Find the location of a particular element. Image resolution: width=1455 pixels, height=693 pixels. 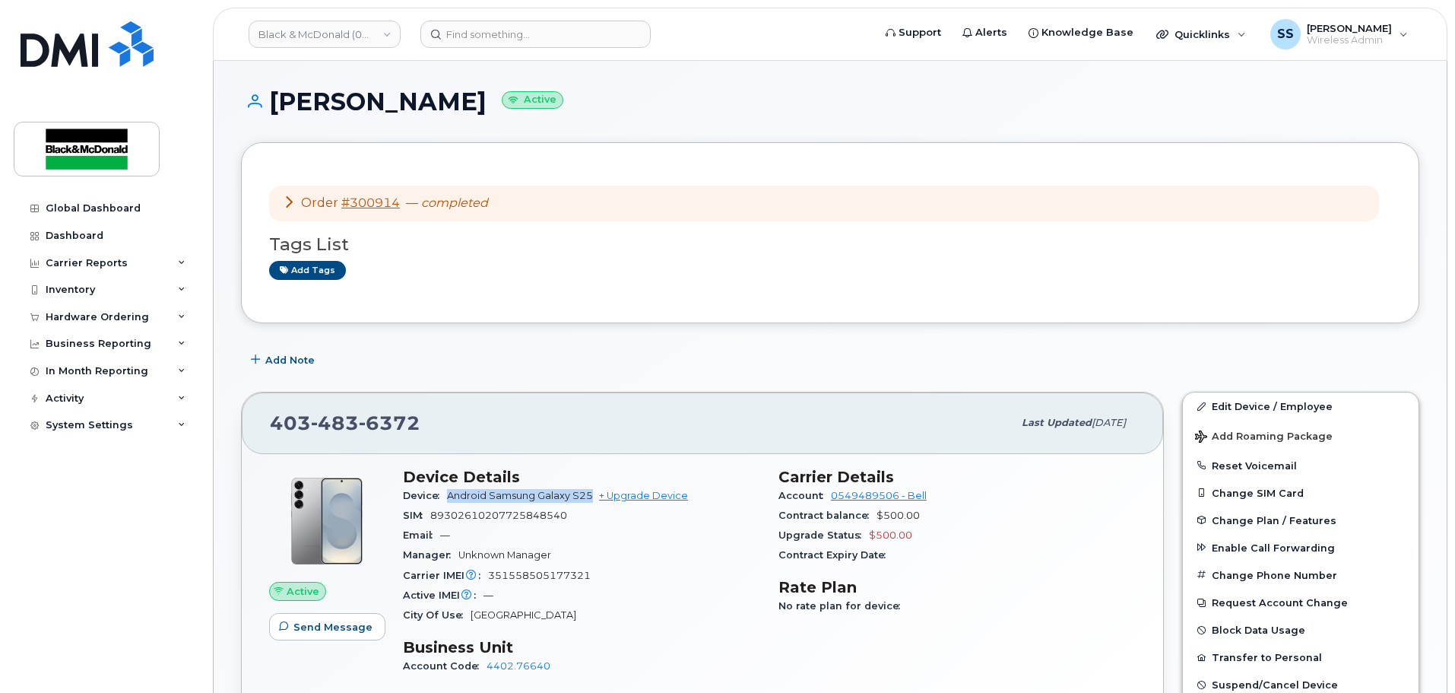

button: Add Roaming Package is located at coordinates (1301, 435).